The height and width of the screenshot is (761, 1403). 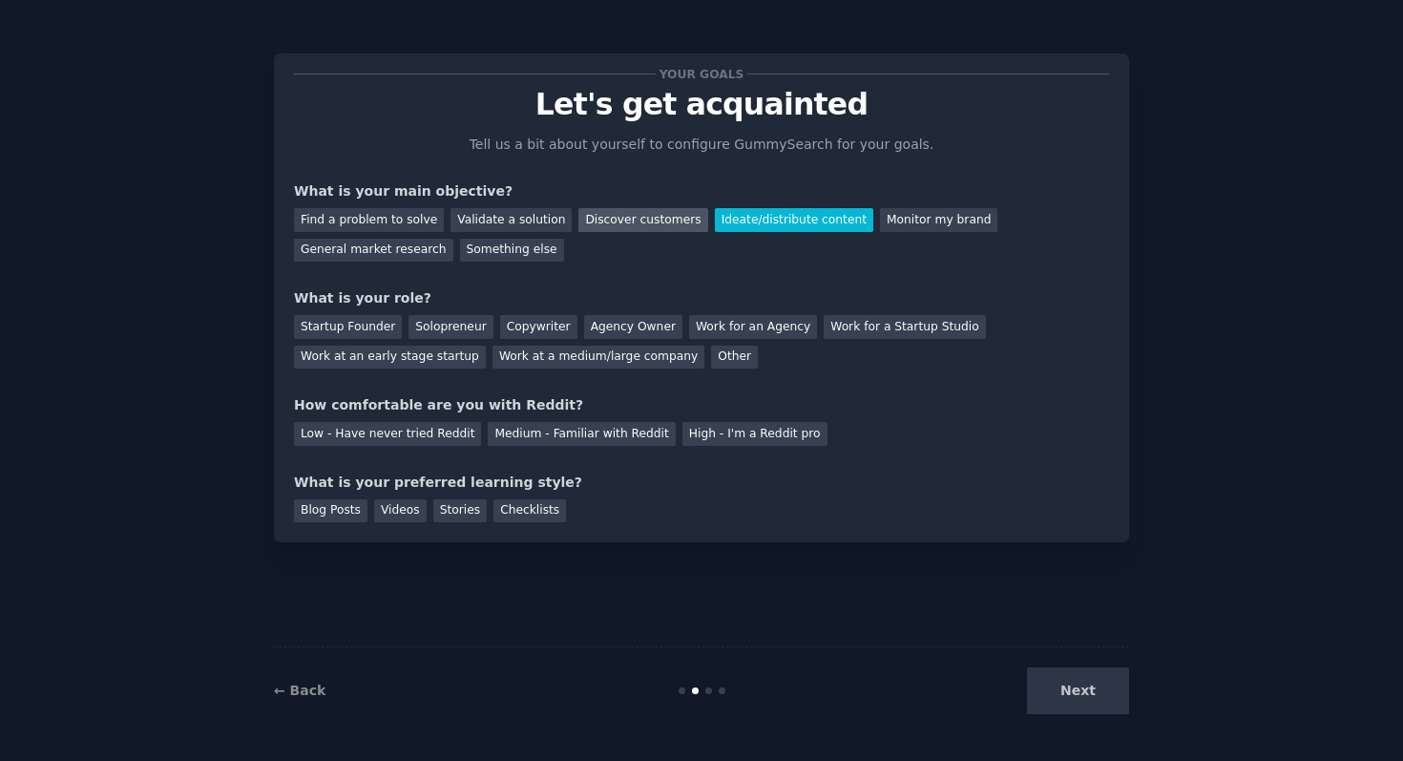 What do you see at coordinates (400, 511) in the screenshot?
I see `div: Videos` at bounding box center [400, 511].